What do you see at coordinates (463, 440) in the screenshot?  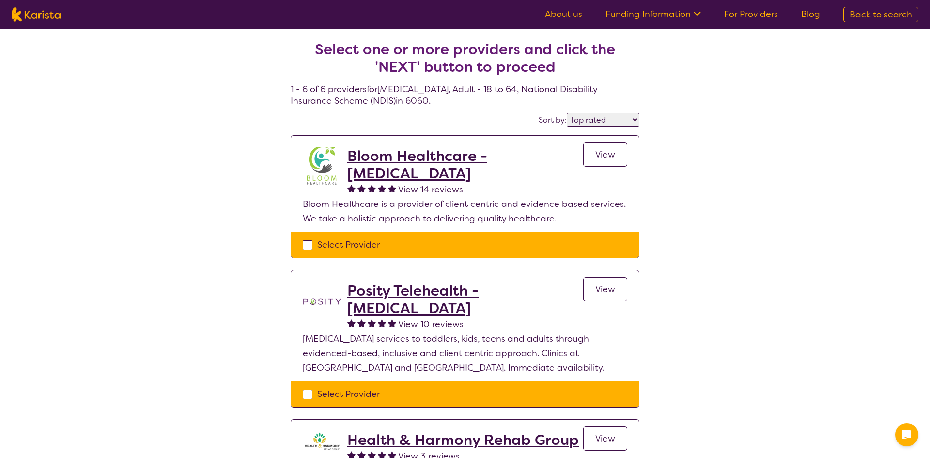 I see `a: Health & Harmony Rehab Group` at bounding box center [463, 440].